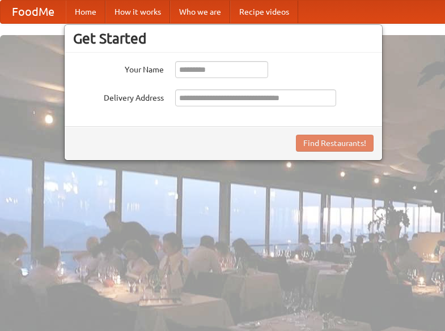 The height and width of the screenshot is (331, 445). What do you see at coordinates (86, 12) in the screenshot?
I see `a: Home` at bounding box center [86, 12].